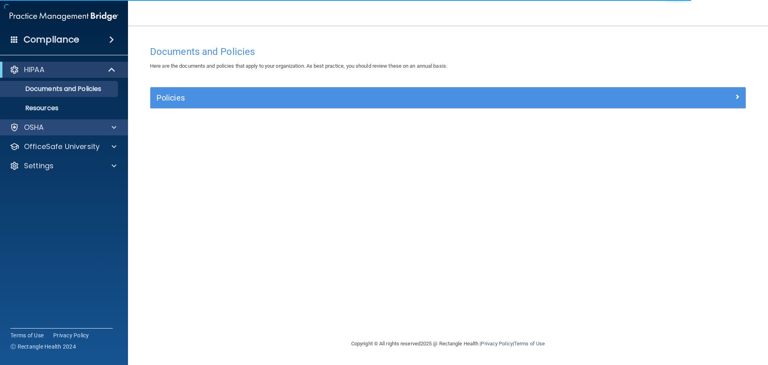  Describe the element at coordinates (34, 127) in the screenshot. I see `p: OSHA` at that location.